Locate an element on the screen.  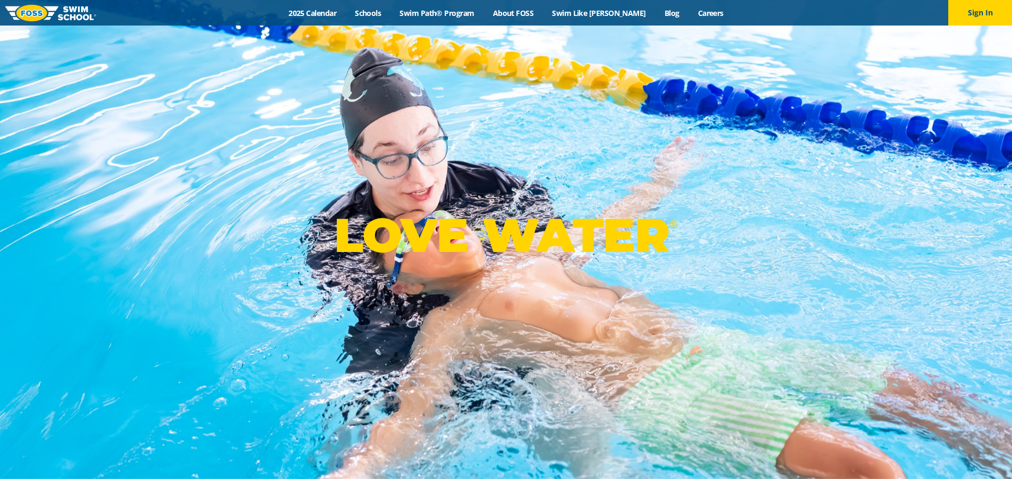
a: Swim Path® Program is located at coordinates (437, 13).